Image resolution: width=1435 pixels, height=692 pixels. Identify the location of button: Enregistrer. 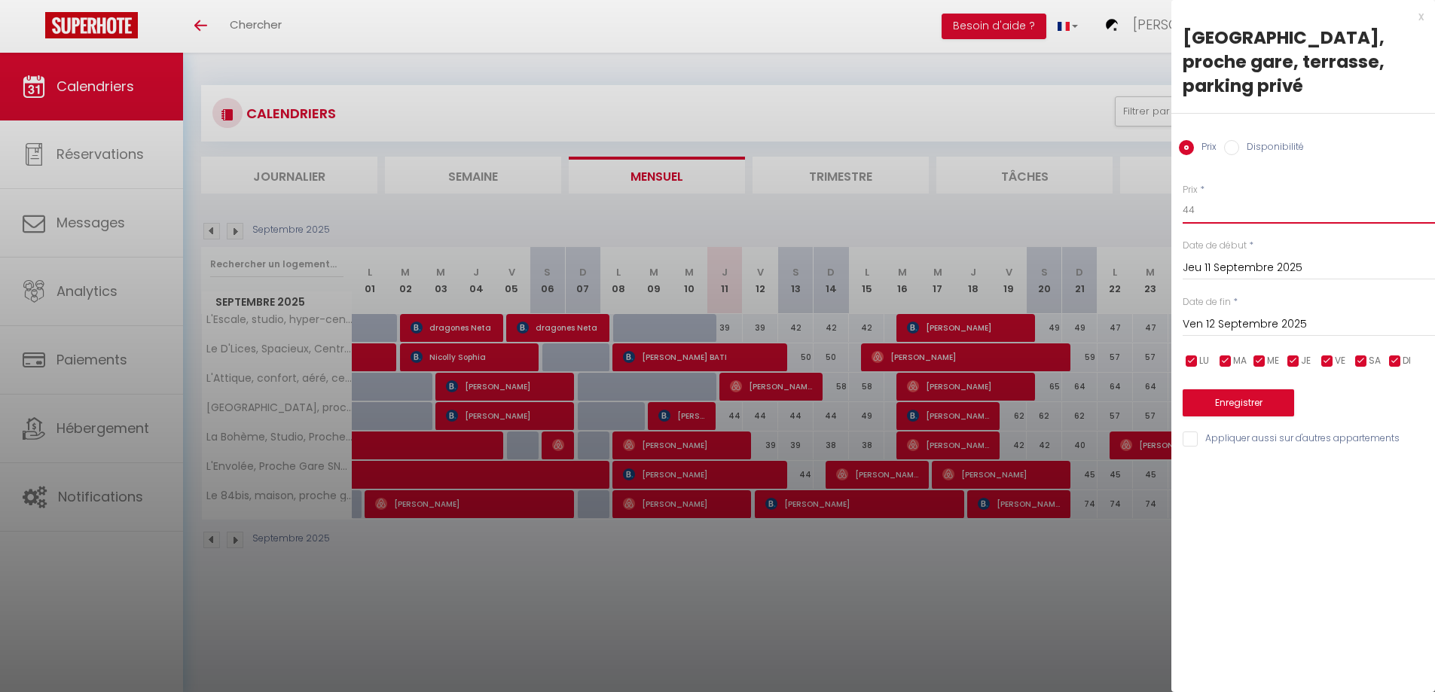
(1238, 403).